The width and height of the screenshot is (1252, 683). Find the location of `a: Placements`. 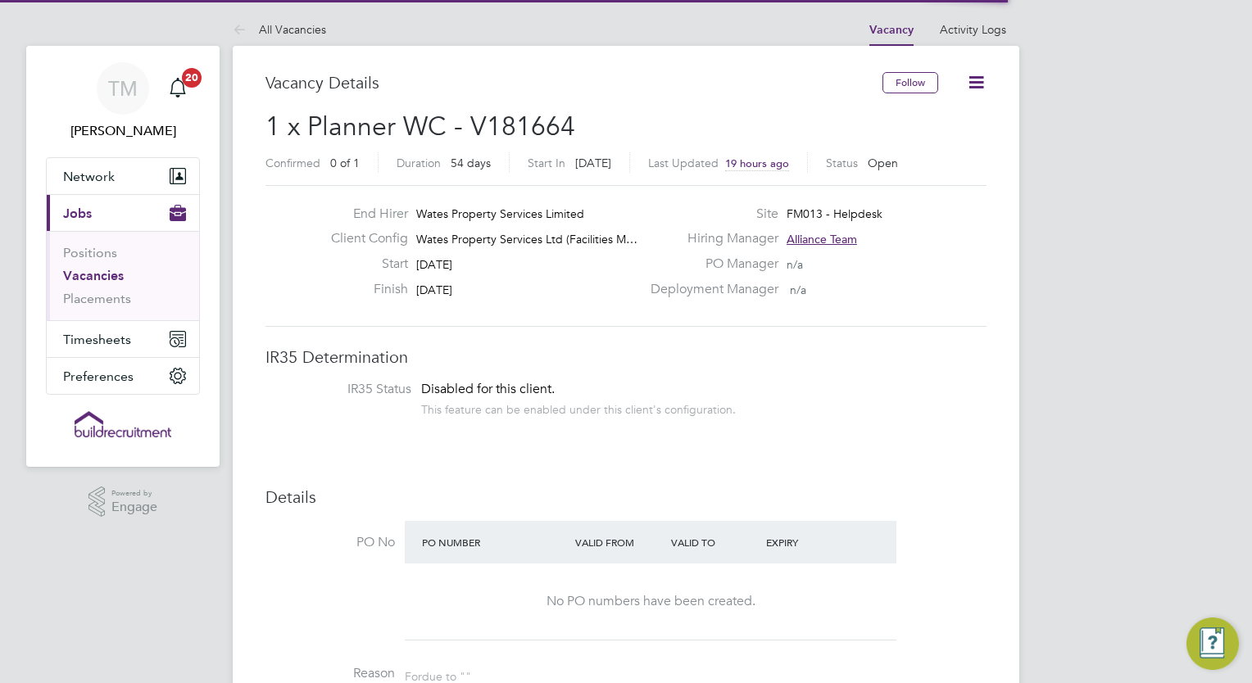

a: Placements is located at coordinates (97, 298).